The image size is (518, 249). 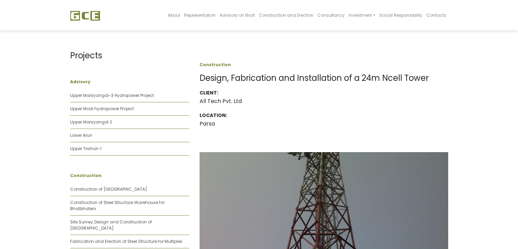 I want to click on p: Projects, so click(x=130, y=56).